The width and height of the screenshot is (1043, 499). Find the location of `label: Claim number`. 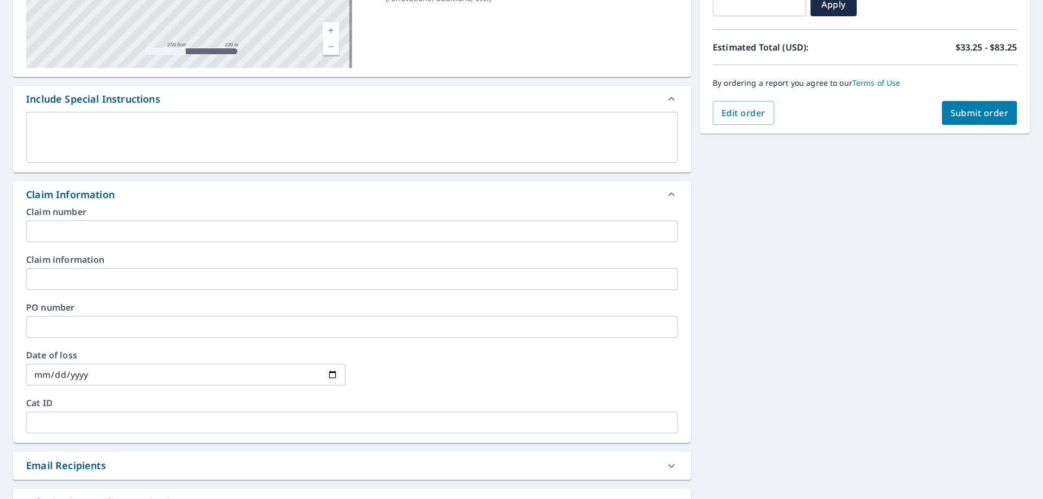

label: Claim number is located at coordinates (352, 212).